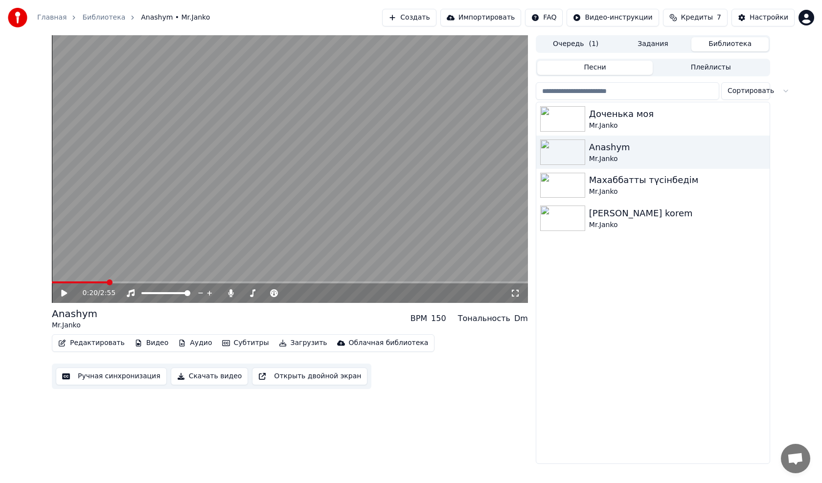 This screenshot has width=822, height=483. What do you see at coordinates (246, 343) in the screenshot?
I see `button: Субтитры` at bounding box center [246, 343].